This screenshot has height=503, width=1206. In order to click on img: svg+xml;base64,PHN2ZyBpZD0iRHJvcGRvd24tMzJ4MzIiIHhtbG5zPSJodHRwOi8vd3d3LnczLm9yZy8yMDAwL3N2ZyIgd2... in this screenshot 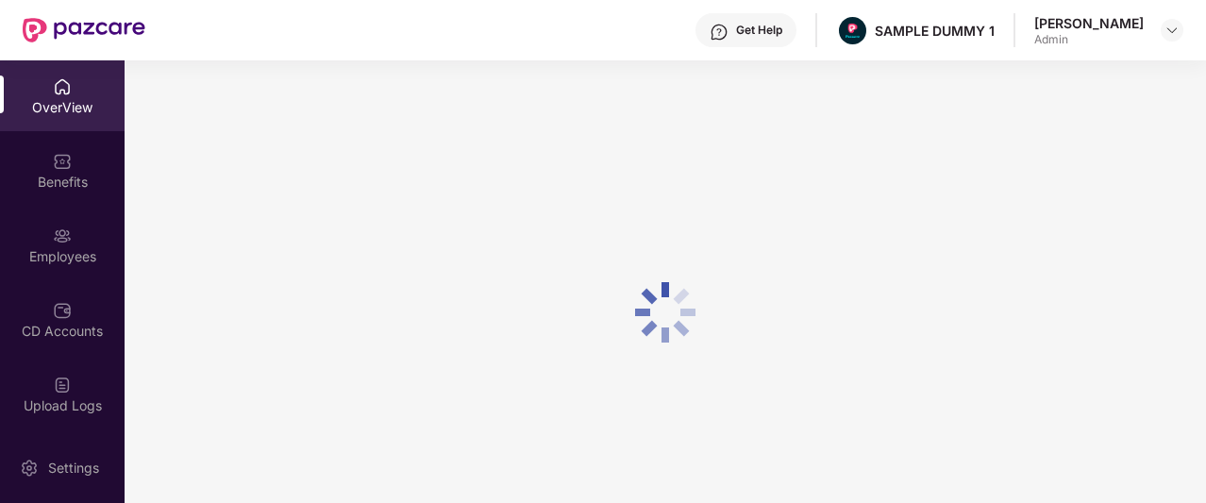, I will do `click(1172, 30)`.